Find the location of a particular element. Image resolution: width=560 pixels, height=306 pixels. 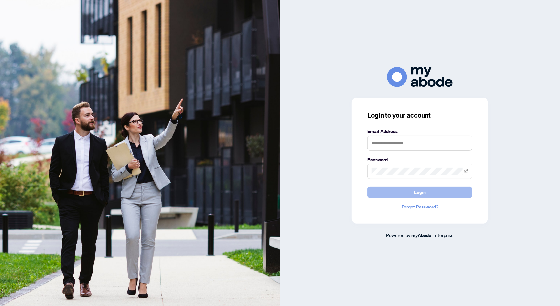

h3: Login to your account is located at coordinates (420, 115).